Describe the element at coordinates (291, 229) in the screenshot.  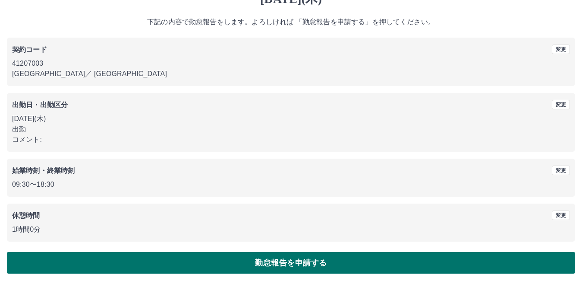
I see `p: 1時間0分` at that location.